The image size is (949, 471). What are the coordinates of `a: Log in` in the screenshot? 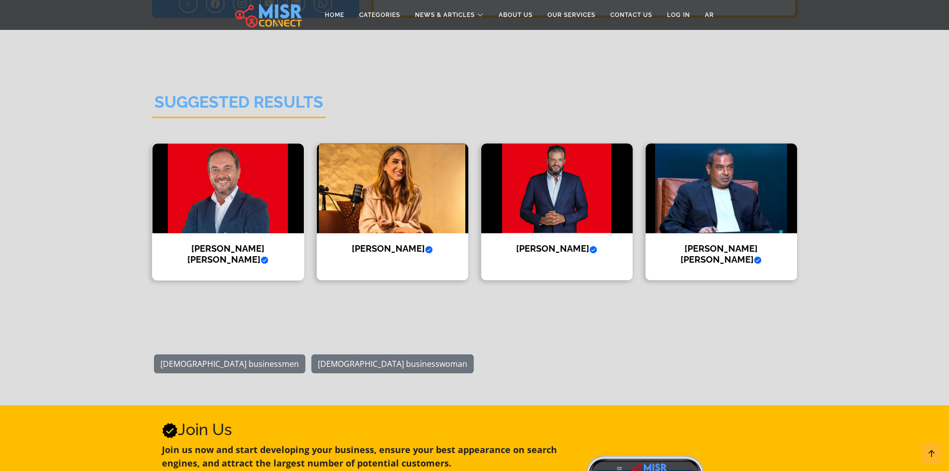 It's located at (678, 15).